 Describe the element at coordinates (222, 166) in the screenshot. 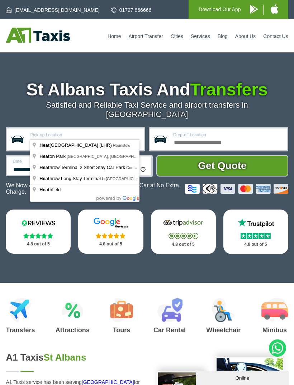

I see `button: Get Quote` at that location.